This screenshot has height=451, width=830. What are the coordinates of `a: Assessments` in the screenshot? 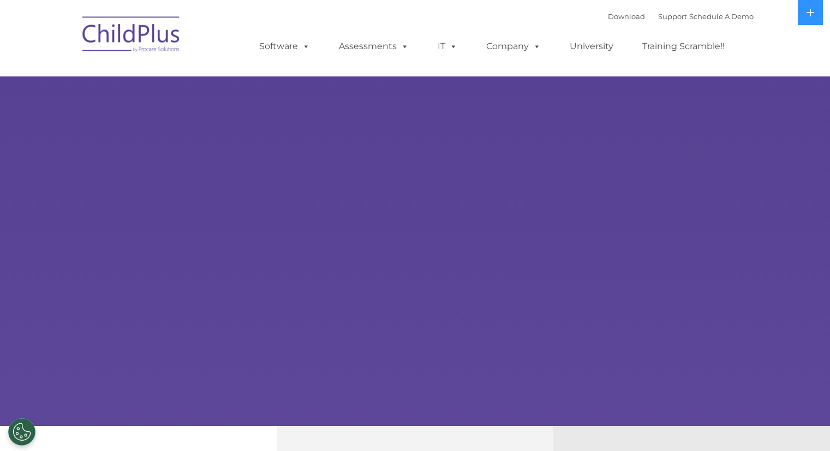 It's located at (374, 46).